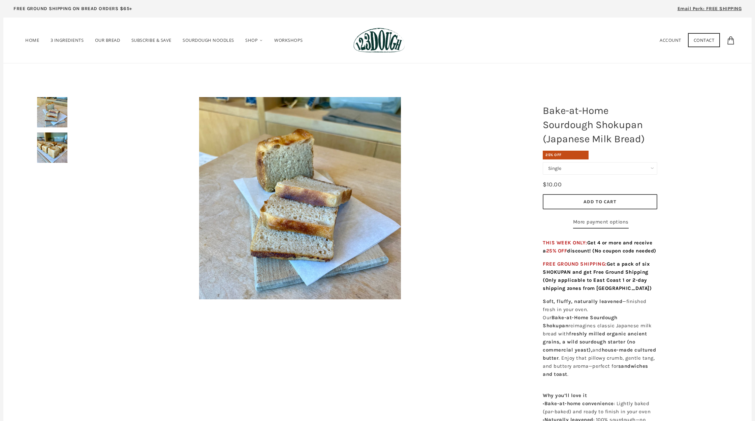  I want to click on strong: freshly milled organic ancient grains, a wild sourdough starter (no commercial yeast),, so click(595, 342).